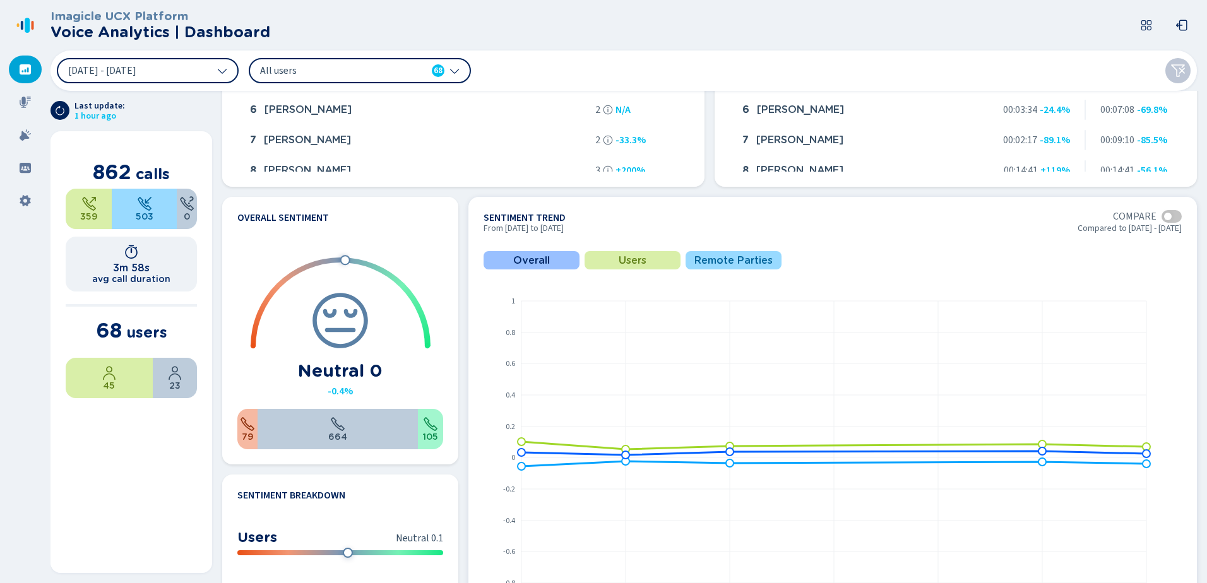 This screenshot has width=1207, height=583. Describe the element at coordinates (340, 391) in the screenshot. I see `span: -0.4%` at that location.